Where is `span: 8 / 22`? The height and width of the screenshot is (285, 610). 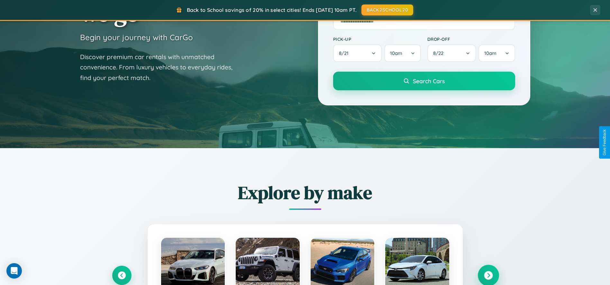 span: 8 / 22 is located at coordinates (440, 53).